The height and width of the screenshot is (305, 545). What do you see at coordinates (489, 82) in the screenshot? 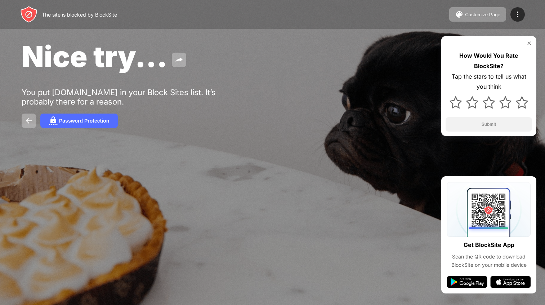
I see `div: Tap the stars to tell us what you think` at bounding box center [489, 82].